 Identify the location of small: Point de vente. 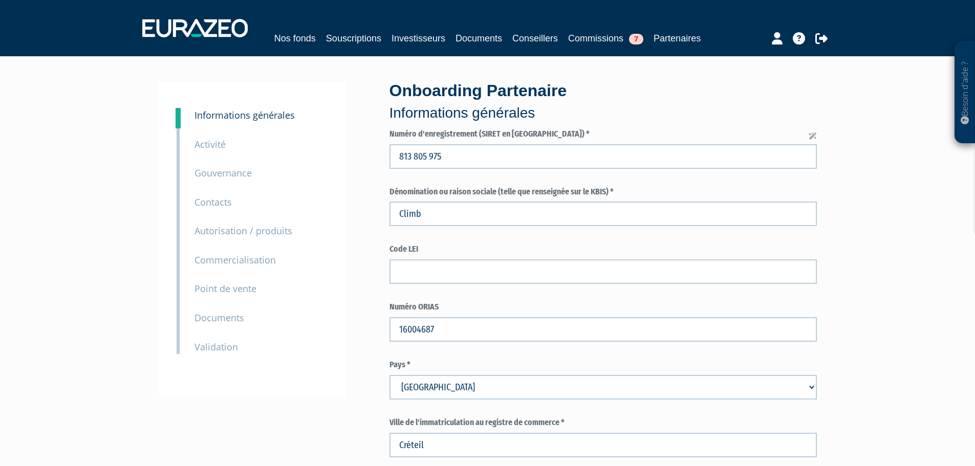
(225, 289).